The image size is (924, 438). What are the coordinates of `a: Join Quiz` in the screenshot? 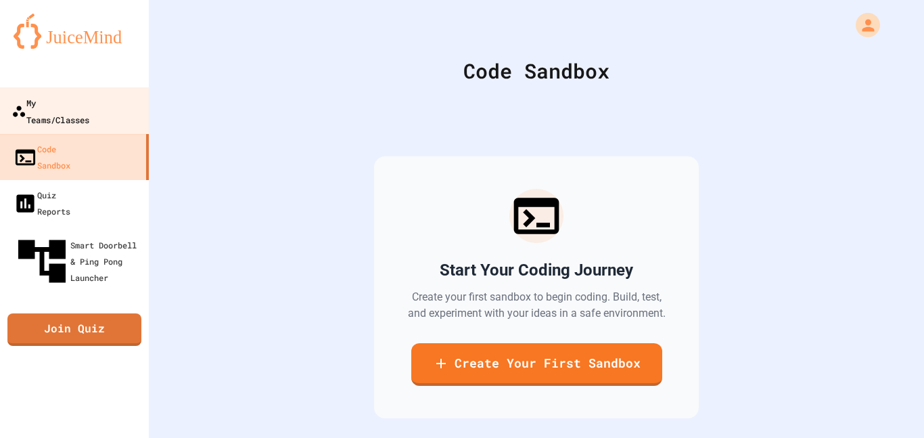 It's located at (74, 330).